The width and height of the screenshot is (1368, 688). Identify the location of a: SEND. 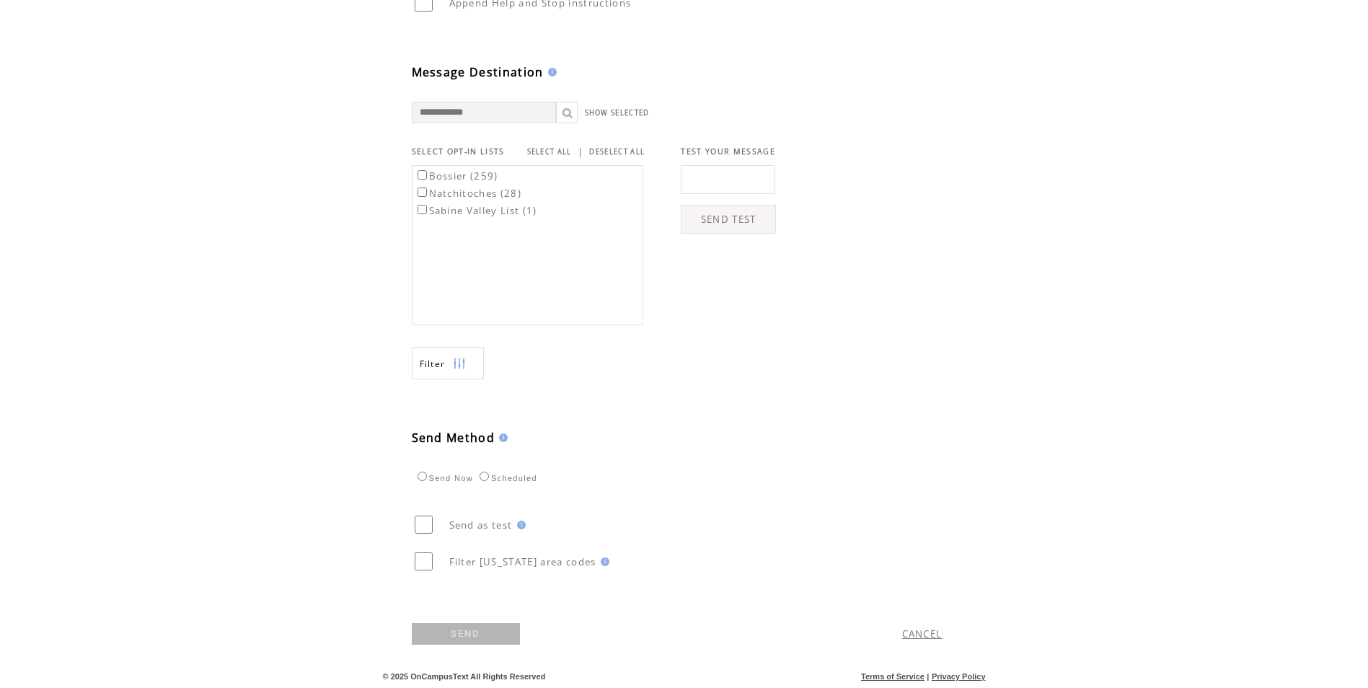
(466, 634).